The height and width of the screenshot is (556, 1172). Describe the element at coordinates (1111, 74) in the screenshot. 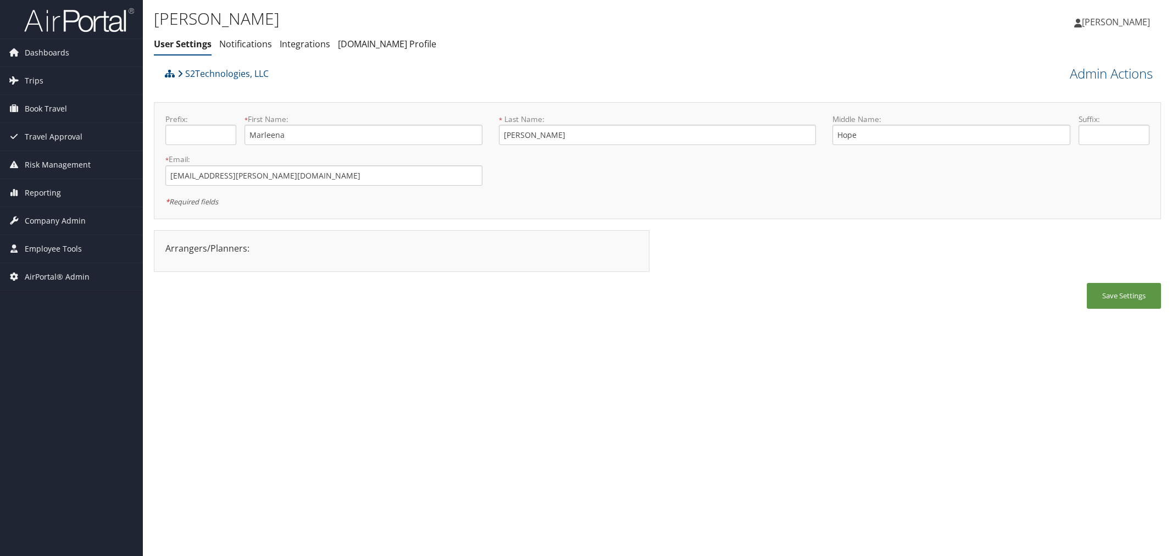

I see `a: Admin Actions` at that location.